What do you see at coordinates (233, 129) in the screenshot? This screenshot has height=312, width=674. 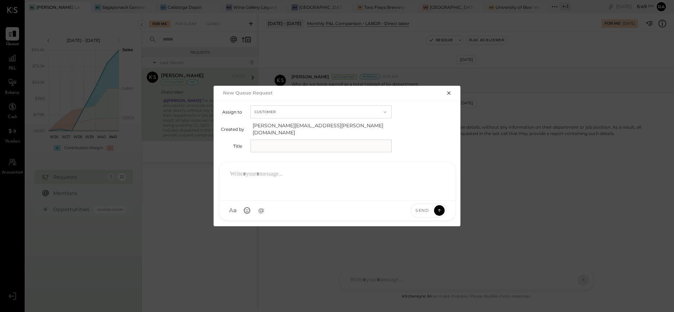 I see `label: Created by` at bounding box center [233, 129].